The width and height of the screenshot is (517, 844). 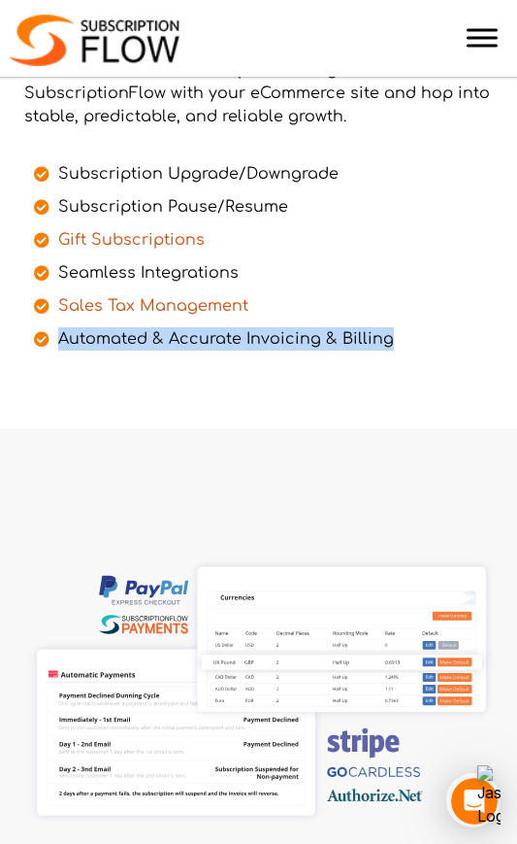 What do you see at coordinates (131, 240) in the screenshot?
I see `a: Gift Subscriptions` at bounding box center [131, 240].